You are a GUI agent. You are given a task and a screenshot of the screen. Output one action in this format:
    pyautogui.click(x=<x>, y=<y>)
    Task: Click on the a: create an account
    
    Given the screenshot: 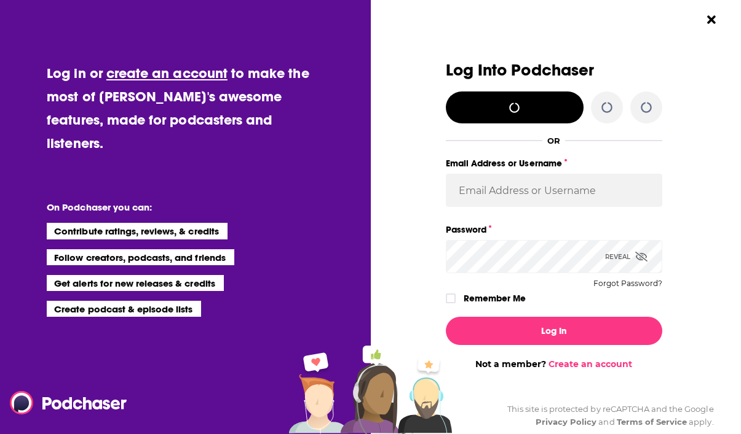 What is the action you would take?
    pyautogui.click(x=167, y=73)
    